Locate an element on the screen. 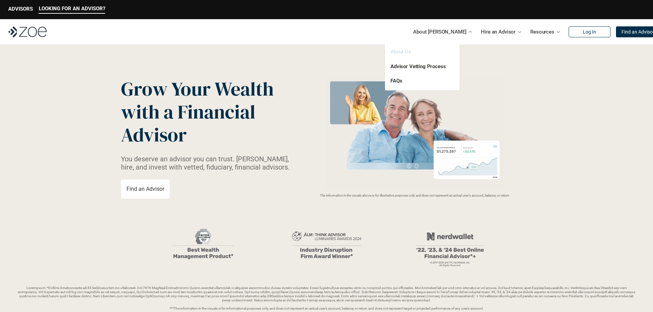 The image size is (653, 312). a: Find an Advisor is located at coordinates (145, 189).